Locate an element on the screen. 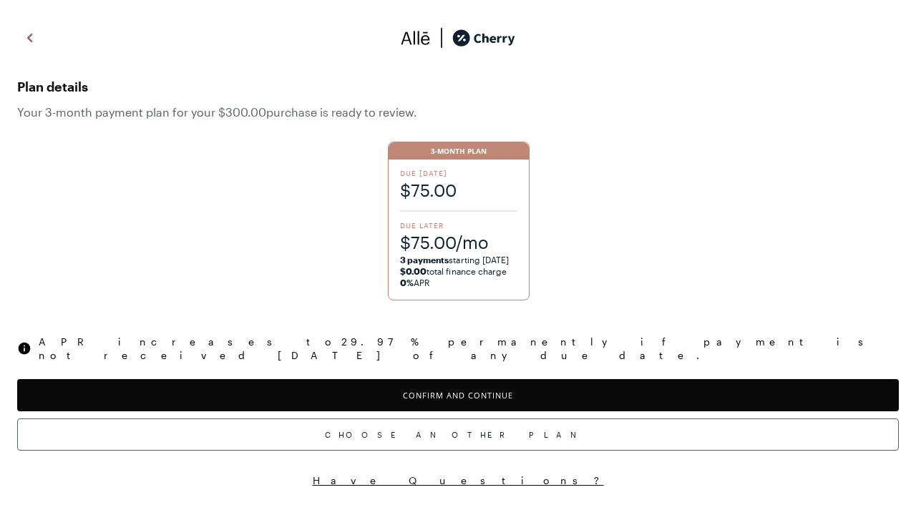  span: Plan details is located at coordinates (458, 87).